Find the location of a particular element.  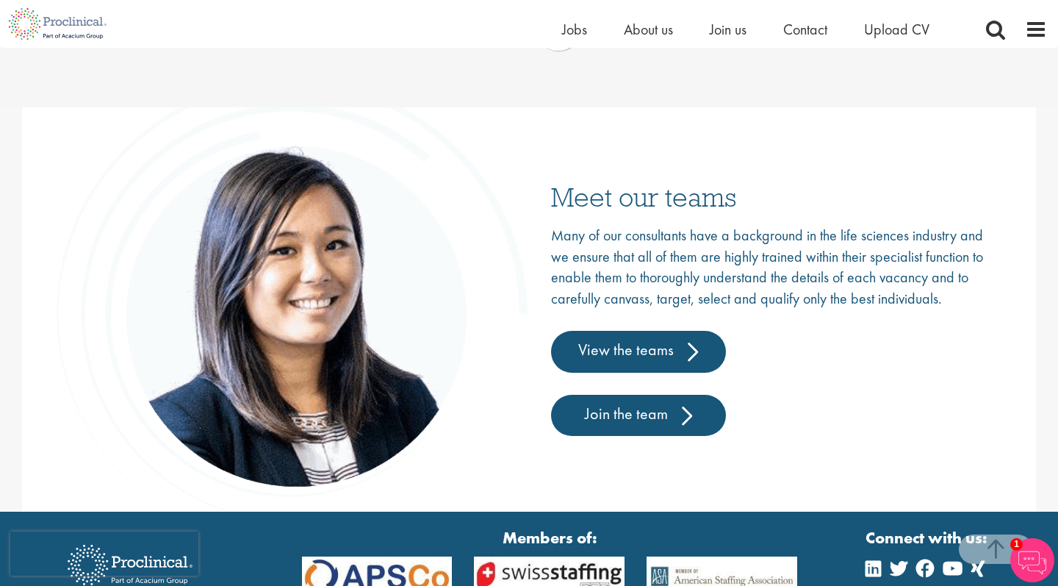

strong: Members of: is located at coordinates (550, 537).